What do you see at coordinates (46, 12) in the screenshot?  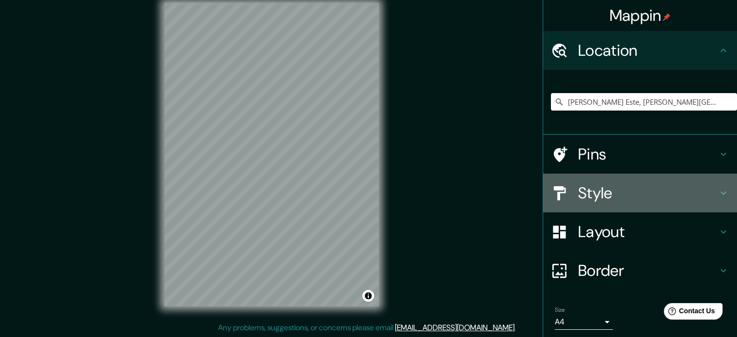 I see `span: Contact Us` at bounding box center [46, 12].